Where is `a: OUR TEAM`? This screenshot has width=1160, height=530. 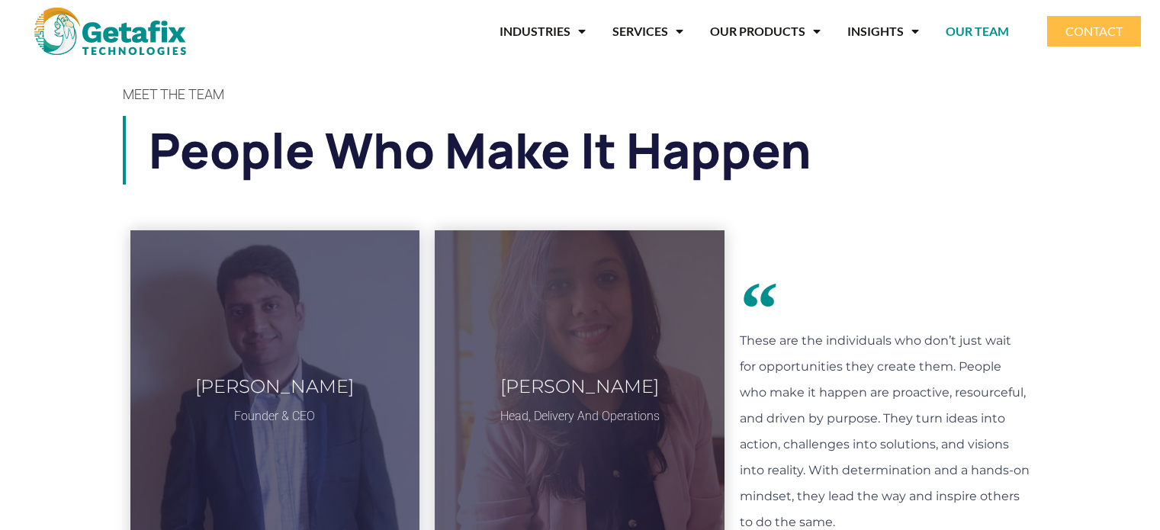 a: OUR TEAM is located at coordinates (977, 31).